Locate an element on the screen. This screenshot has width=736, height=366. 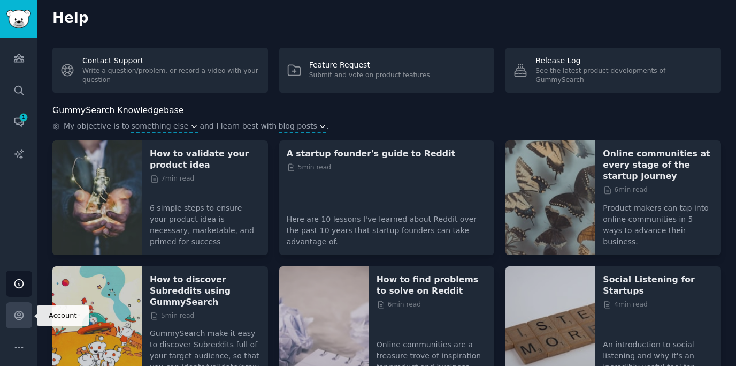
p: Here are 10 lessons I've learned about Reddit over the past 10 years that startup founders can ta... is located at coordinates (387, 226).